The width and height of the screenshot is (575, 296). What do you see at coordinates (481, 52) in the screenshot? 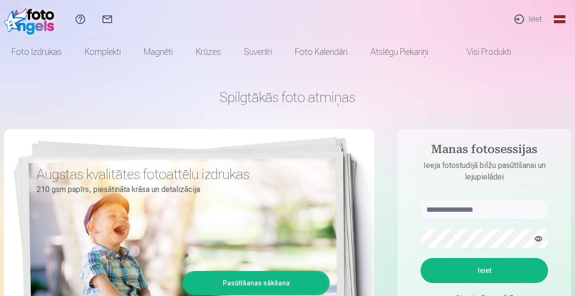
I see `a: Visi produkti` at bounding box center [481, 52].